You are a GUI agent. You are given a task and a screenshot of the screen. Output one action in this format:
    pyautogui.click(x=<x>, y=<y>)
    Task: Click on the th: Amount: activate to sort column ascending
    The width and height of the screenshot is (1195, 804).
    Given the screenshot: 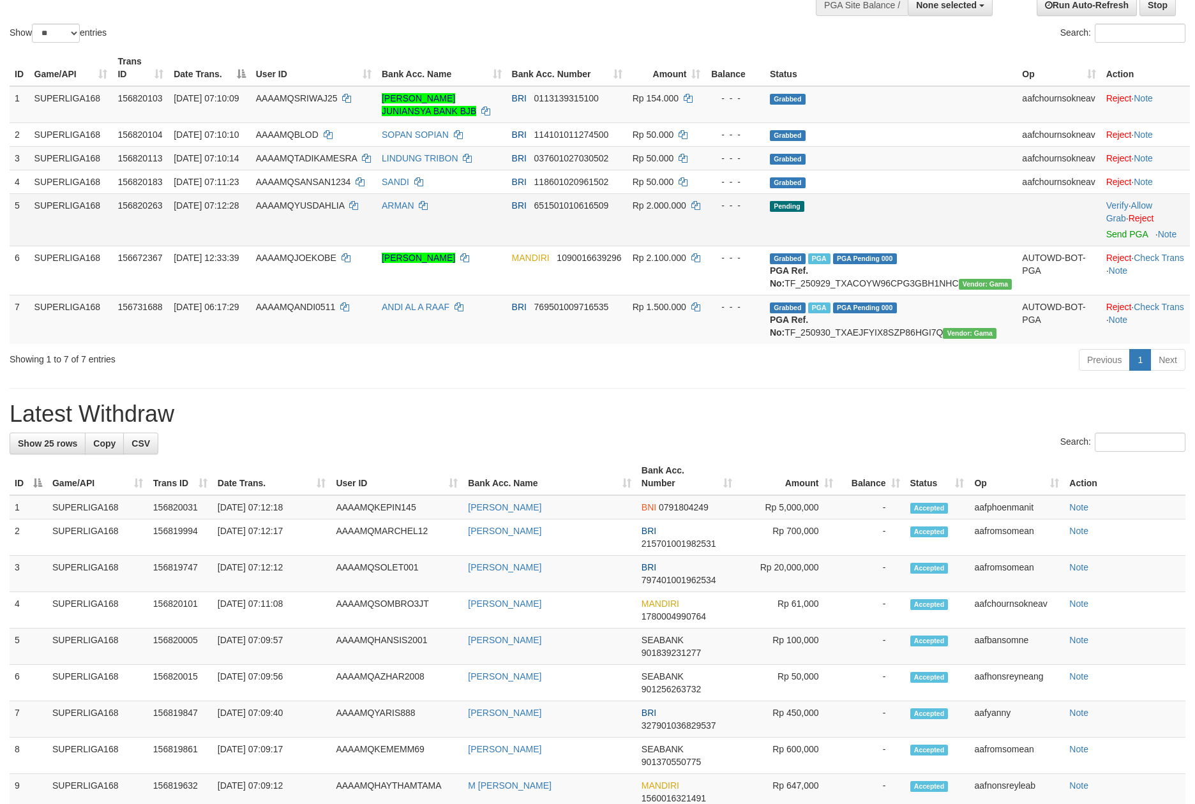 What is the action you would take?
    pyautogui.click(x=666, y=68)
    